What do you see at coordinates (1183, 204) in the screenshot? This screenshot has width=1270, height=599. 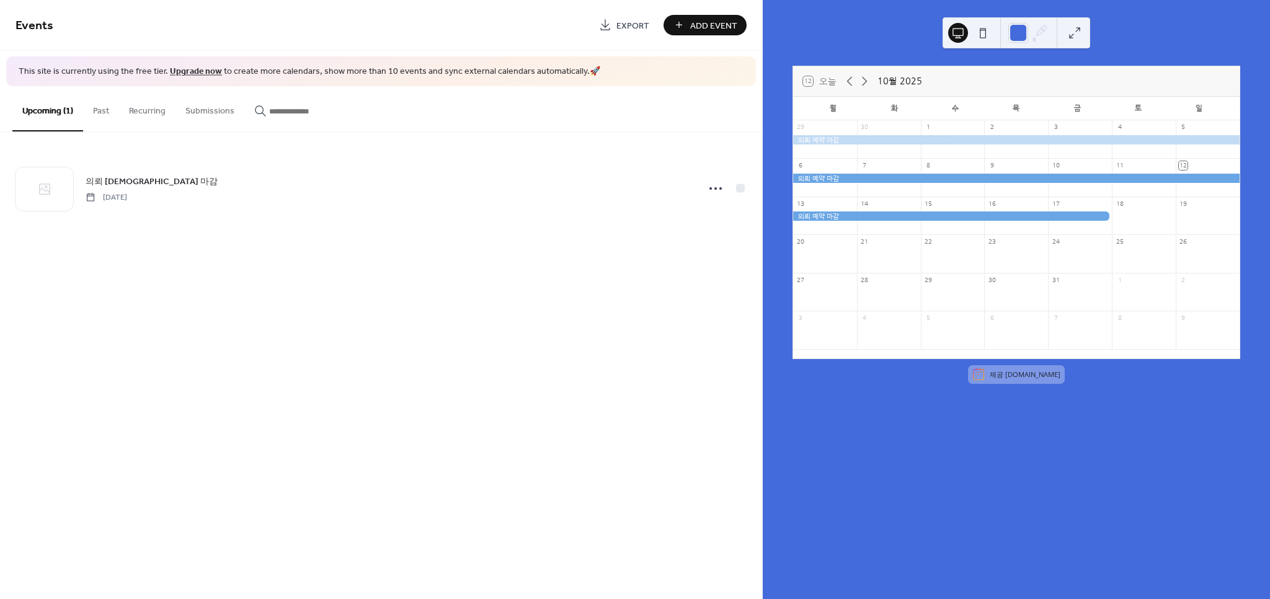 I see `div: 19` at bounding box center [1183, 204].